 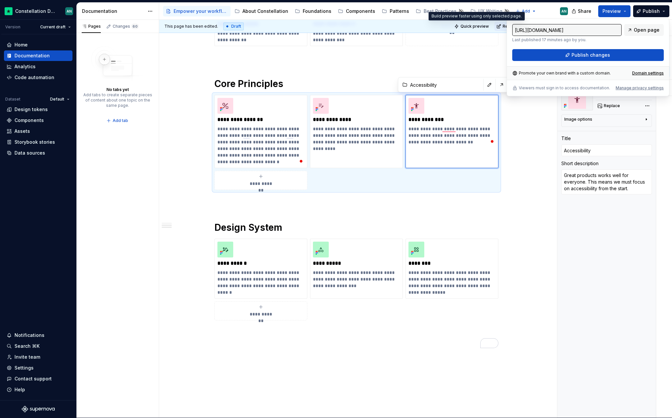 What do you see at coordinates (69, 11) in the screenshot?
I see `div: AN` at bounding box center [69, 11].